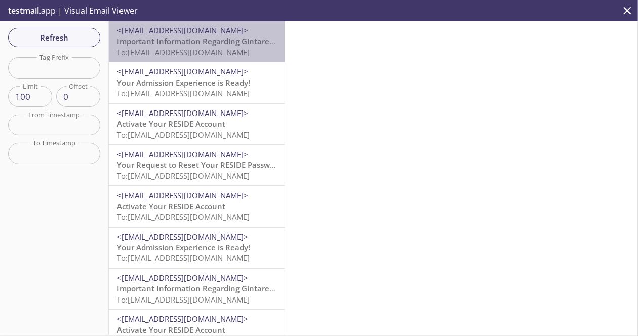 The image size is (638, 336). Describe the element at coordinates (251, 288) in the screenshot. I see `span: Important Information Regarding Gintare Test's Admission to ACME 2019` at that location.